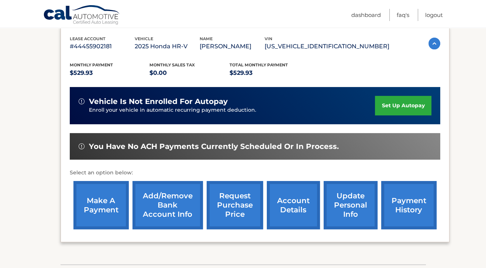 This screenshot has width=486, height=268. I want to click on span: Monthly Payment, so click(91, 65).